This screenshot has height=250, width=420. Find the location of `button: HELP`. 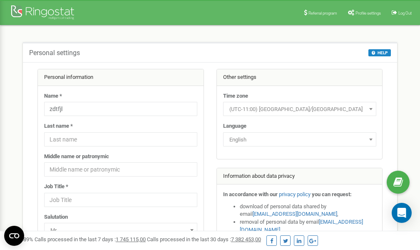

button: HELP is located at coordinates (380, 53).